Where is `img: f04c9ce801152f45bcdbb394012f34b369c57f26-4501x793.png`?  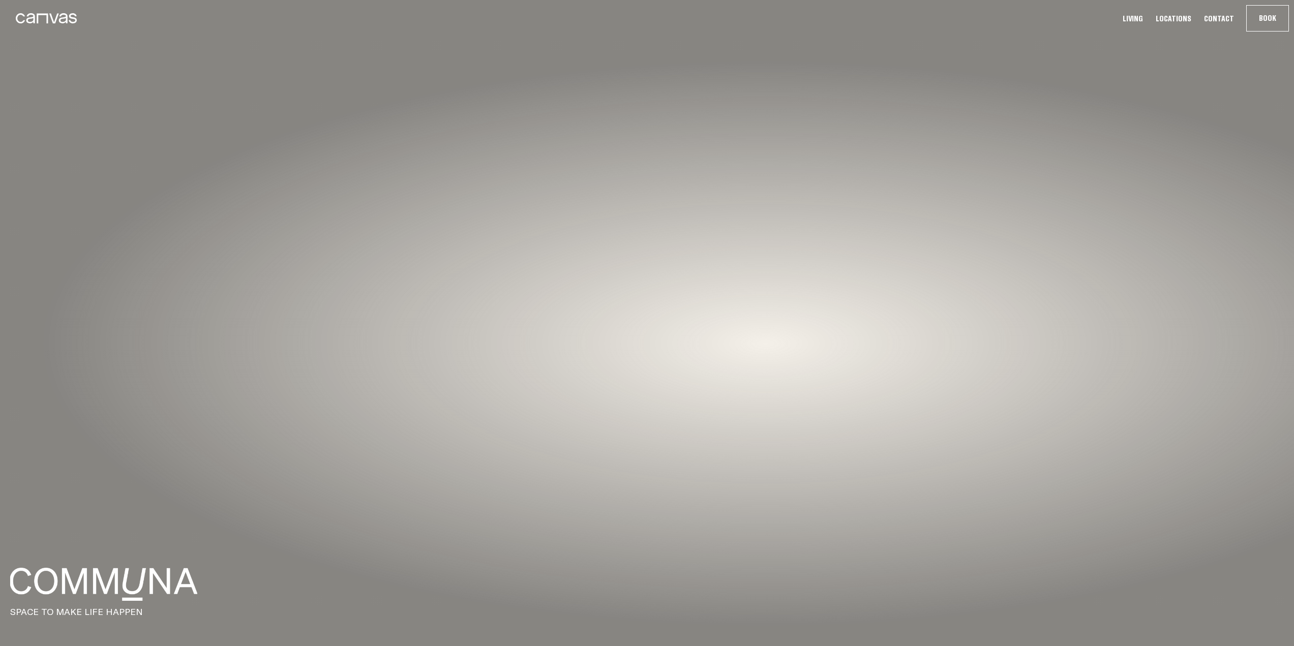 img: f04c9ce801152f45bcdbb394012f34b369c57f26-4501x793.png is located at coordinates (104, 584).